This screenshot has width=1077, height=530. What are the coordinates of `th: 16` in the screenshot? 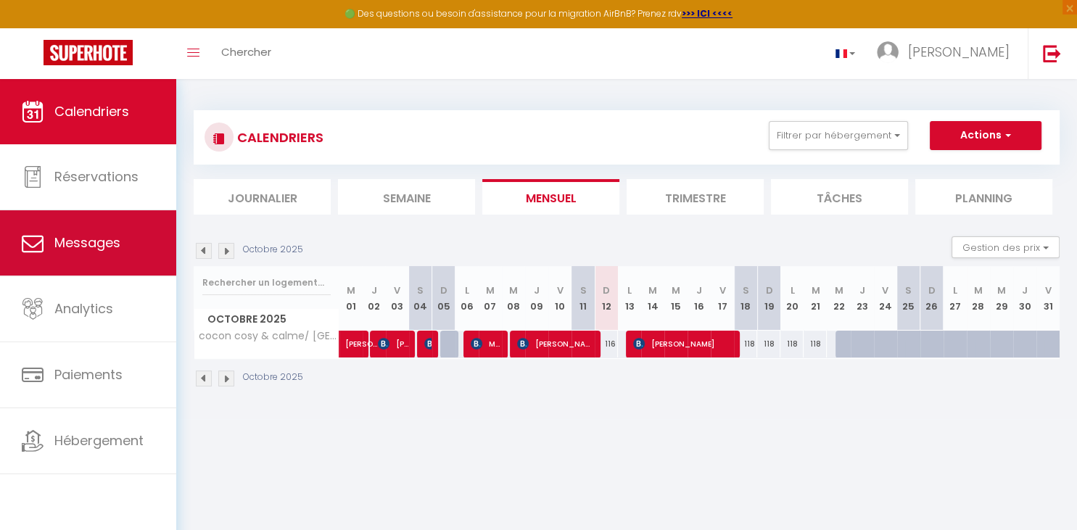 It's located at (699, 298).